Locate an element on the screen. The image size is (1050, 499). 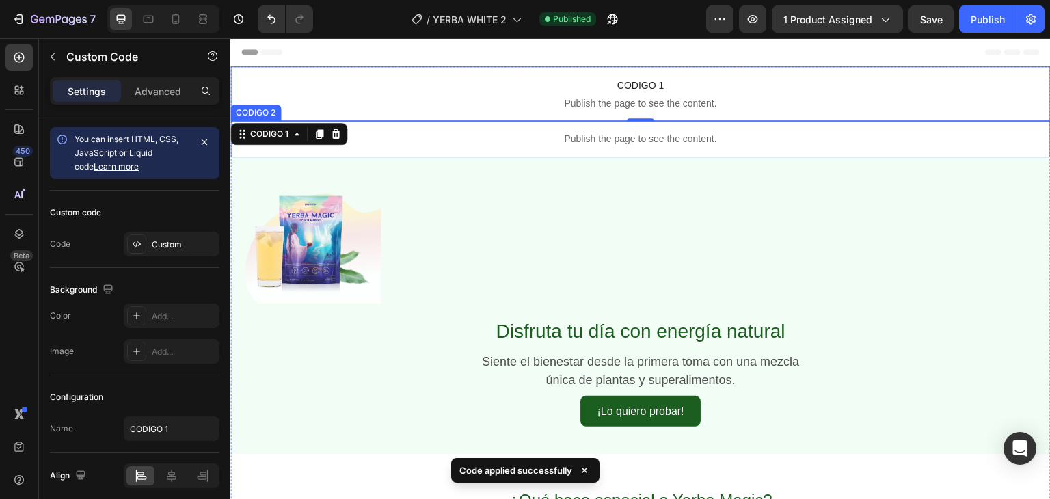
span: Save is located at coordinates (931, 19).